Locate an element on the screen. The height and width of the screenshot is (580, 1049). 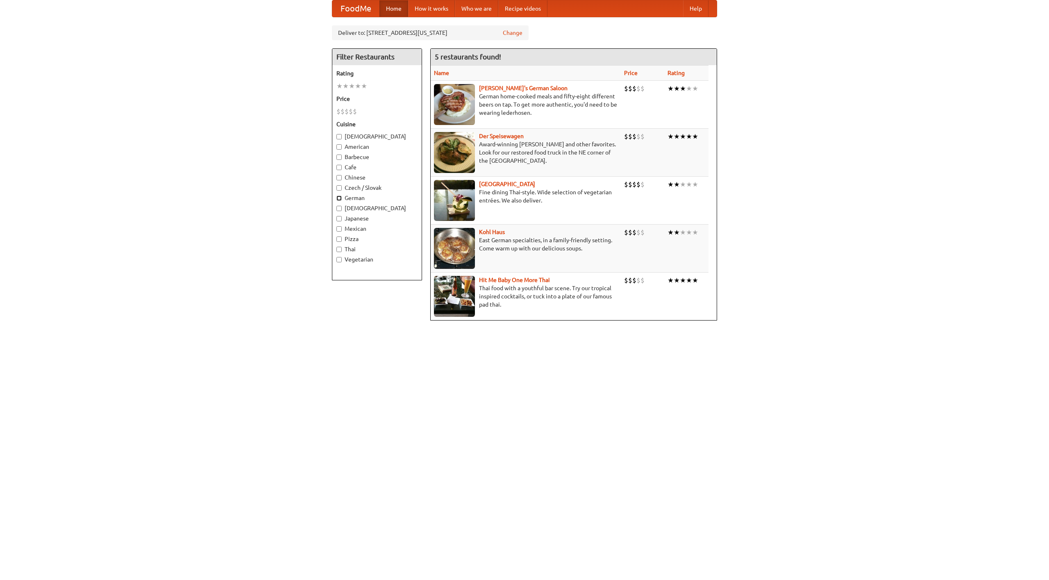
a: Rating is located at coordinates (676, 73).